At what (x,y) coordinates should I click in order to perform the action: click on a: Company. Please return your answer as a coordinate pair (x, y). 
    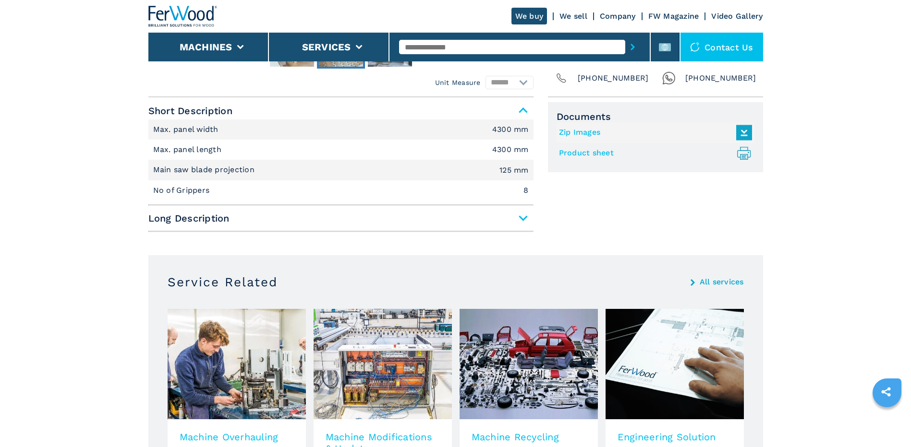
    Looking at the image, I should click on (617, 16).